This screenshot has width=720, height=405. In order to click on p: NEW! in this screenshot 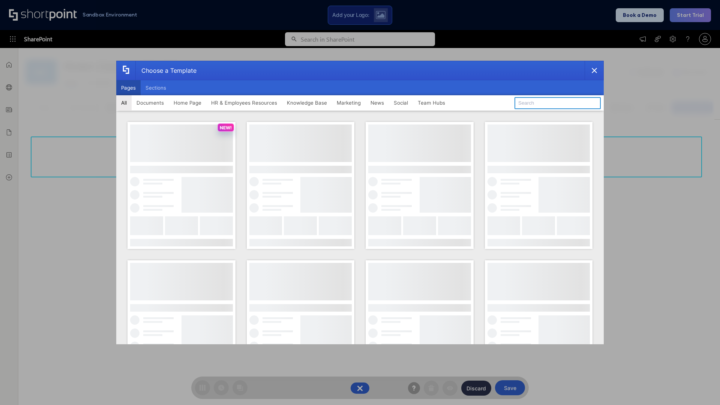, I will do `click(226, 128)`.